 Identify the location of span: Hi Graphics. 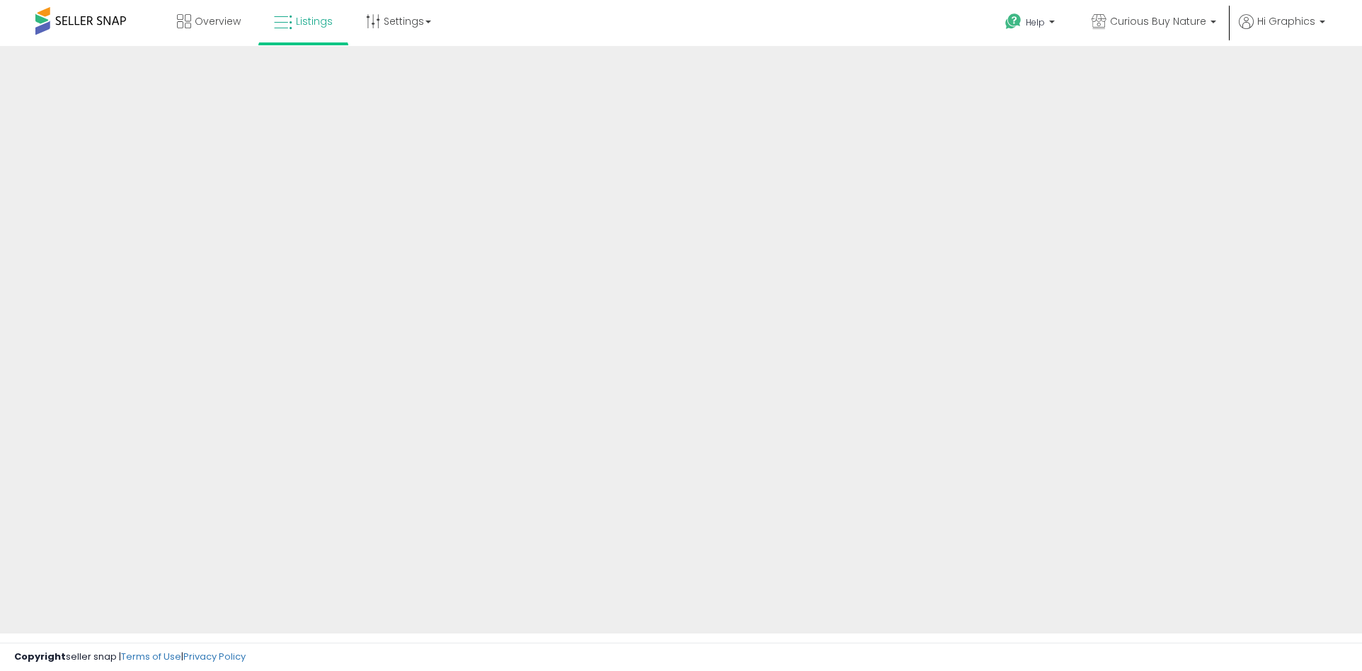
(1286, 21).